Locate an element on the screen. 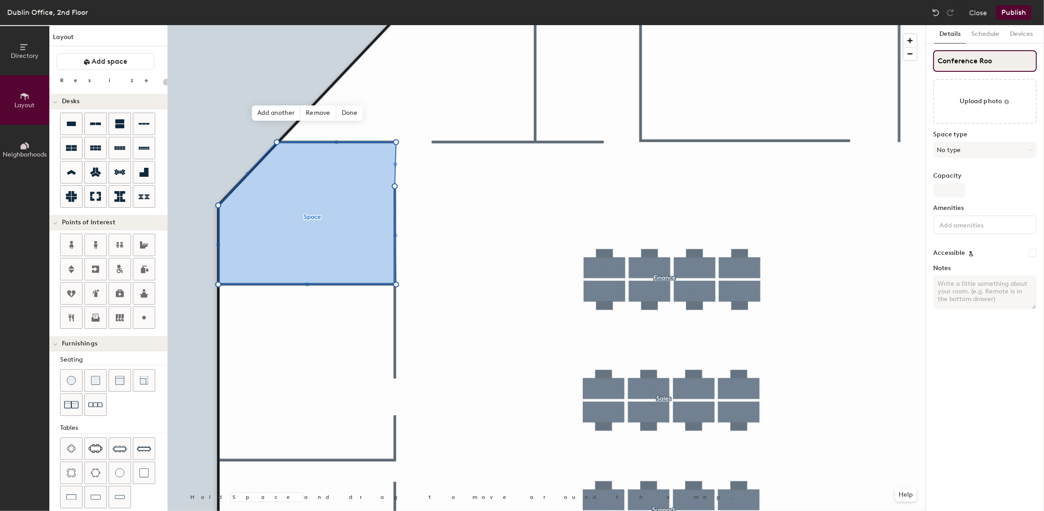 This screenshot has height=511, width=1044. span: Remove is located at coordinates (318, 113).